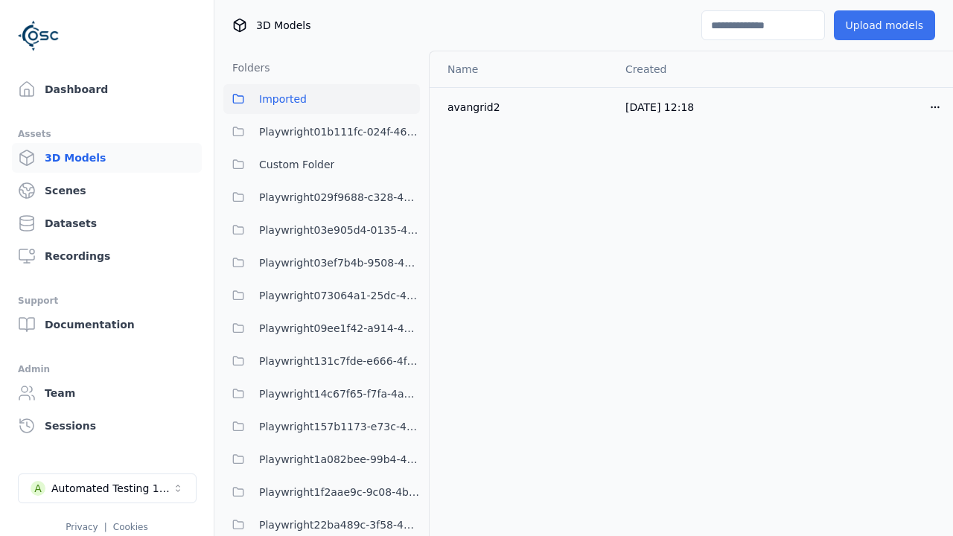  Describe the element at coordinates (322, 197) in the screenshot. I see `button: Playwright029f9688-c328-482d-9c42-3b0c529f8514` at that location.